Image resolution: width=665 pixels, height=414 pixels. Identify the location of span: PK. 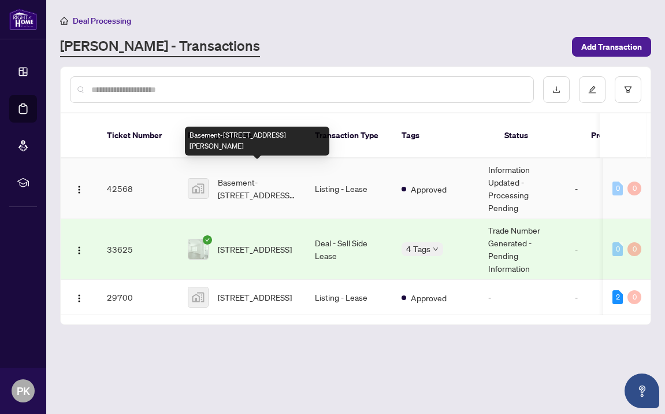
(23, 391).